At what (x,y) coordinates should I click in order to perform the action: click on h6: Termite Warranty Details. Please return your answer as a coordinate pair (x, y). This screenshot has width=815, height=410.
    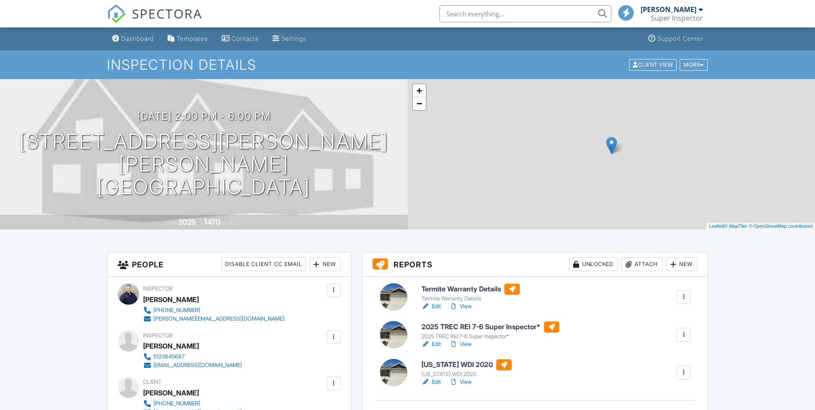
    Looking at the image, I should click on (471, 289).